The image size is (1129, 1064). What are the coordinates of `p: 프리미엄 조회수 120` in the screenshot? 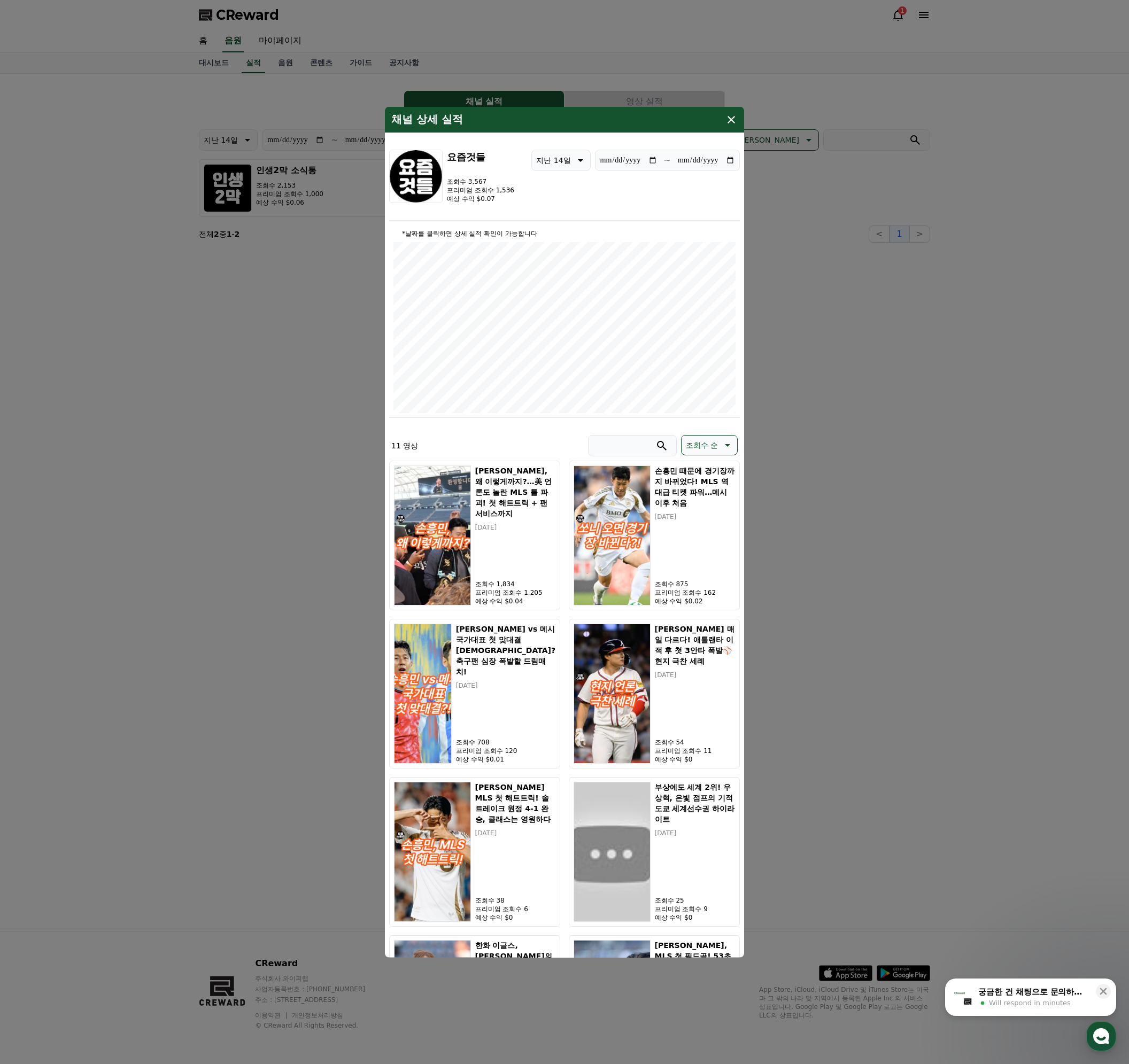 It's located at (506, 751).